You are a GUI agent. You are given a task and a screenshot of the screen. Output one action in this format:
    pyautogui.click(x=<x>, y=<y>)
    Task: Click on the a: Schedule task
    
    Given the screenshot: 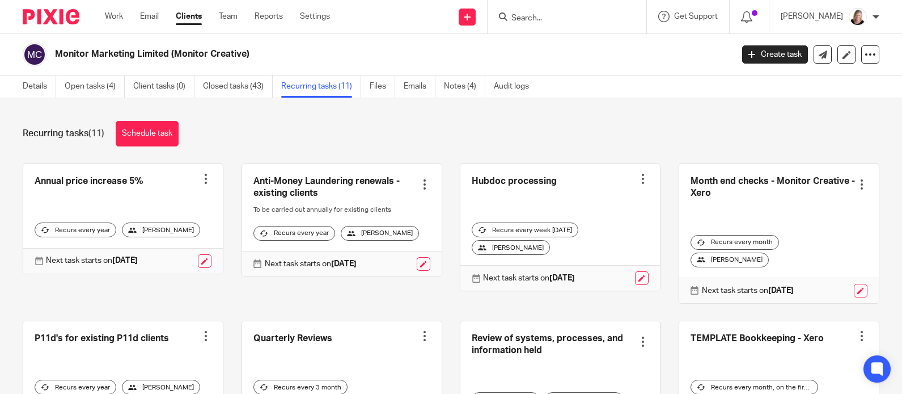 What is the action you would take?
    pyautogui.click(x=147, y=133)
    